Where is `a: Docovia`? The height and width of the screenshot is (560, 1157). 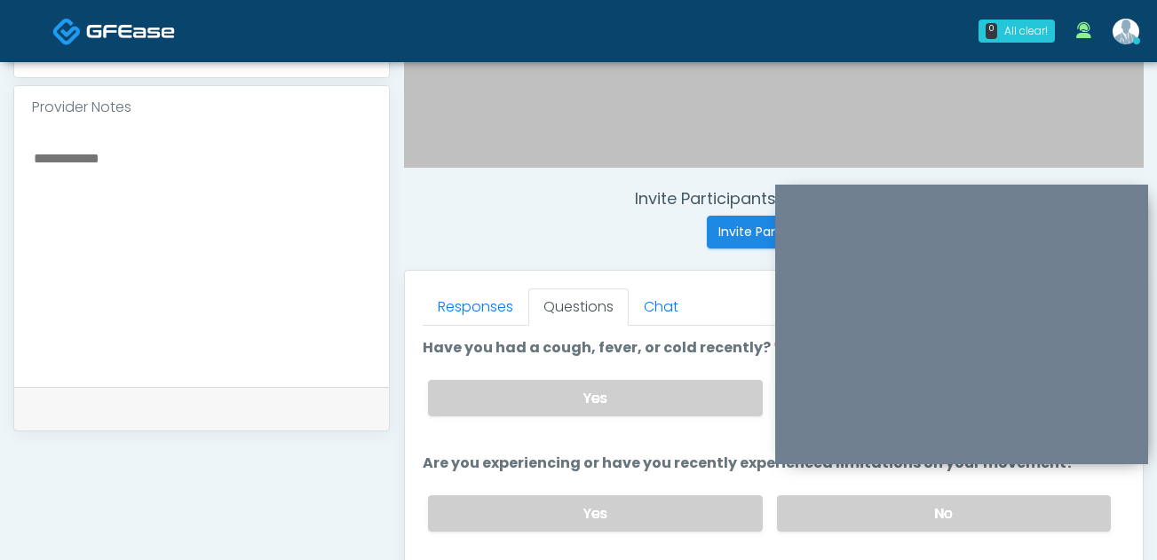
a: Docovia is located at coordinates (114, 30).